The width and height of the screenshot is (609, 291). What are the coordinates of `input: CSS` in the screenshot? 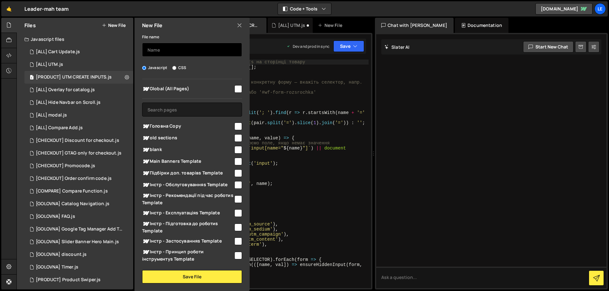 It's located at (174, 68).